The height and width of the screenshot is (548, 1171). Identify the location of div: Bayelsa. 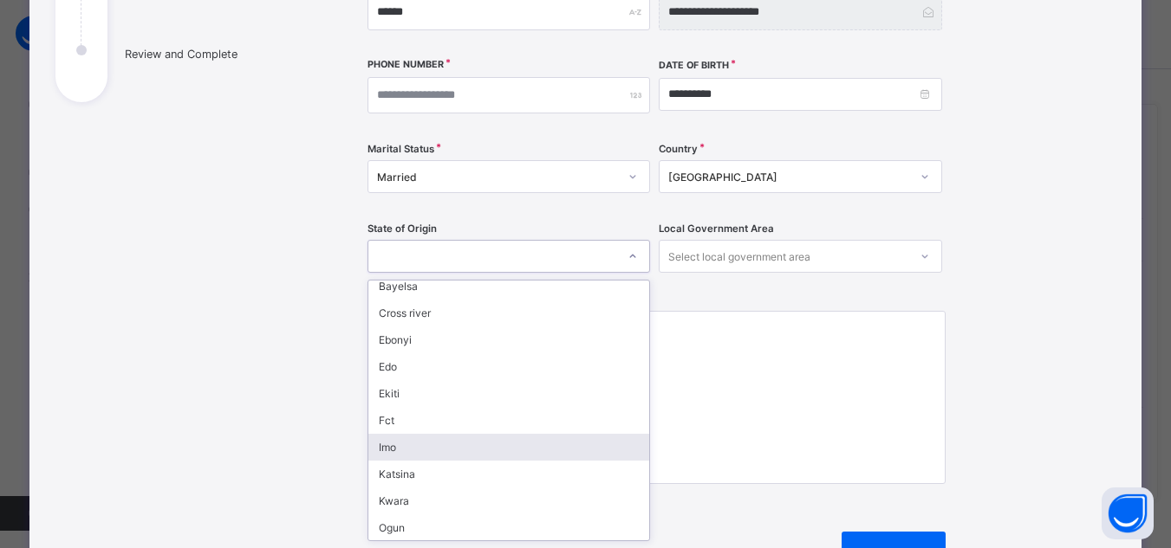
(509, 286).